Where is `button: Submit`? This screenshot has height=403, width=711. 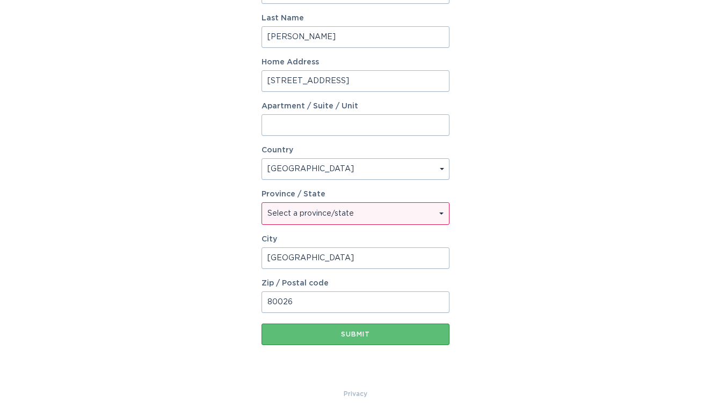
button: Submit is located at coordinates (355, 334).